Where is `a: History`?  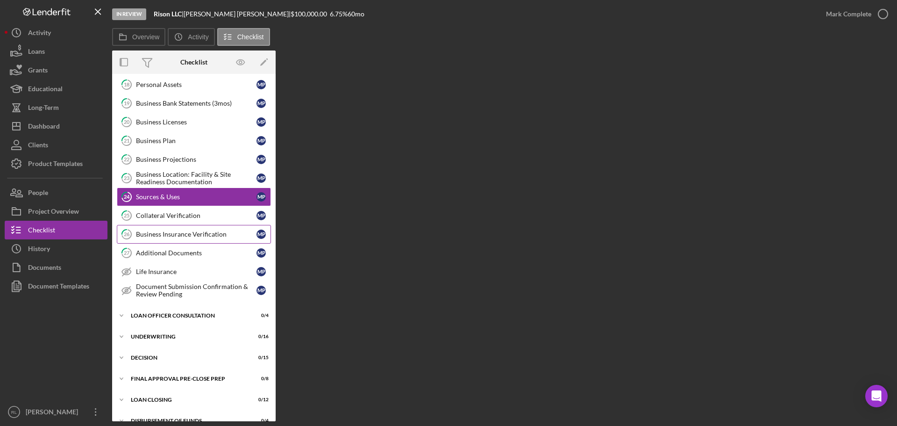 a: History is located at coordinates (56, 249).